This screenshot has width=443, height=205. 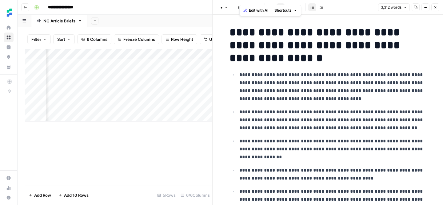 What do you see at coordinates (9, 47) in the screenshot?
I see `a: Insights` at bounding box center [9, 47].